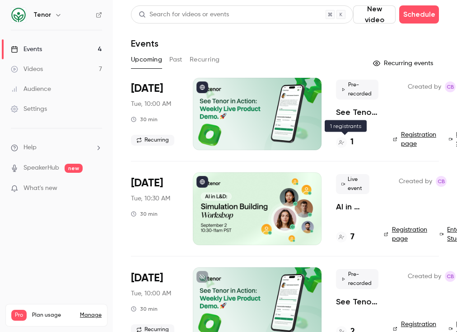  I want to click on div: Search for videos or events, so click(184, 14).